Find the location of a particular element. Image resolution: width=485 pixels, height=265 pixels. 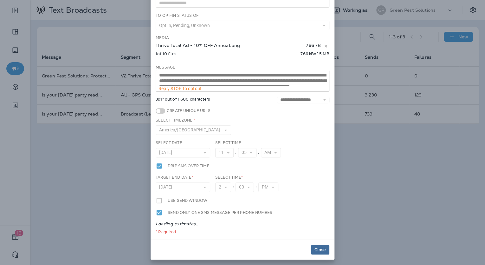

label: To Opt-In Status of is located at coordinates (177, 16).